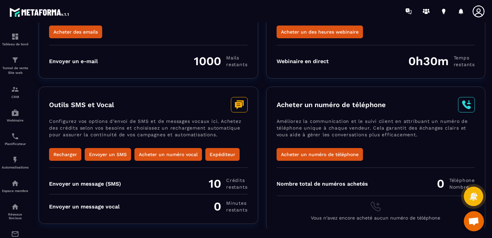 The width and height of the screenshot is (492, 238). I want to click on a: formationformationTunnel de vente Site web, so click(15, 65).